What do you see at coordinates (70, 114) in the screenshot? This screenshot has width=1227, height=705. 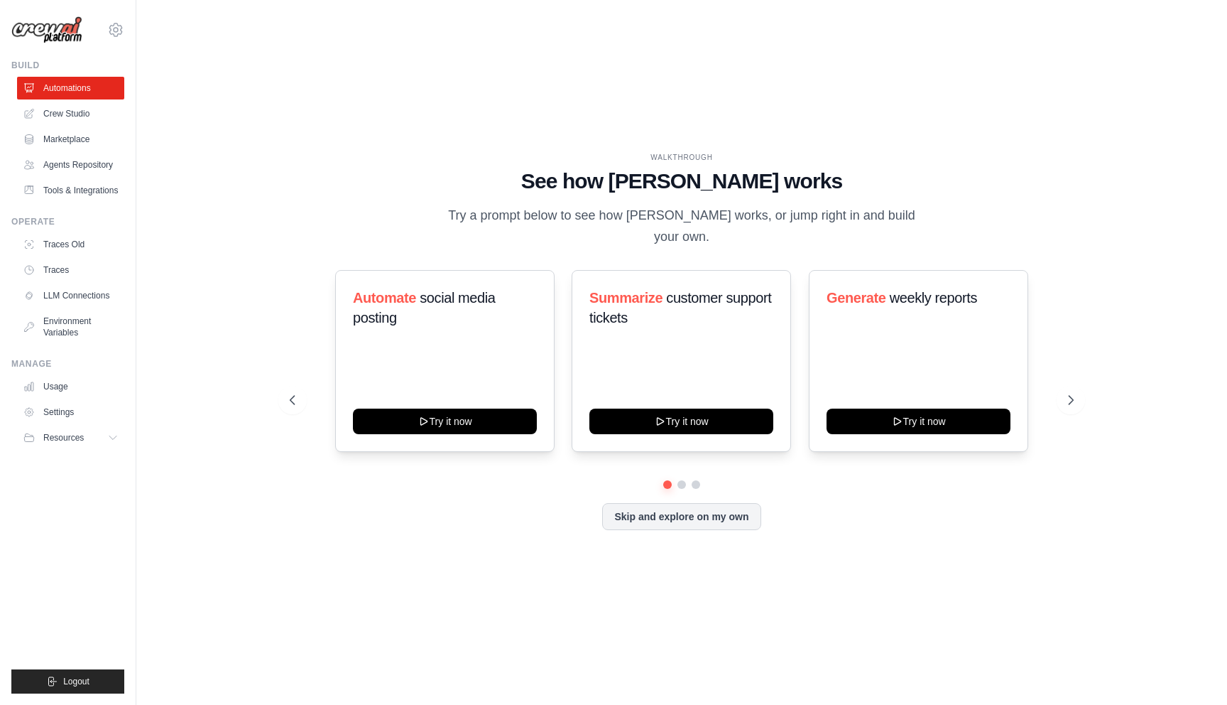 I see `a: Crew Studio` at bounding box center [70, 114].